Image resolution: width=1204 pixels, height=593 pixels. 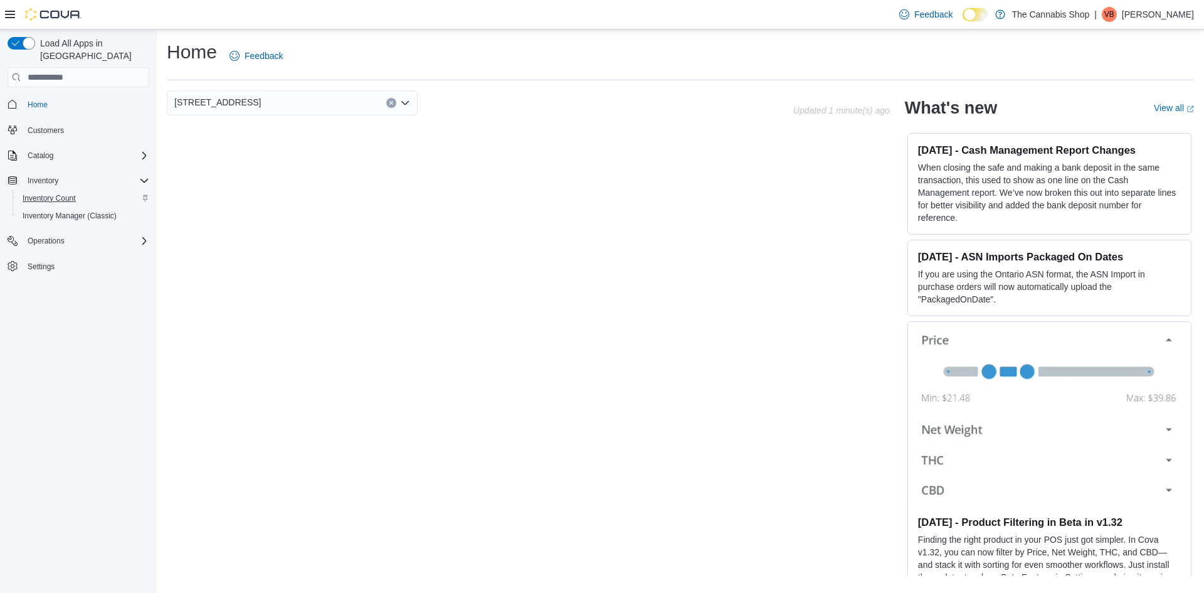 What do you see at coordinates (41, 266) in the screenshot?
I see `a: Settings` at bounding box center [41, 266].